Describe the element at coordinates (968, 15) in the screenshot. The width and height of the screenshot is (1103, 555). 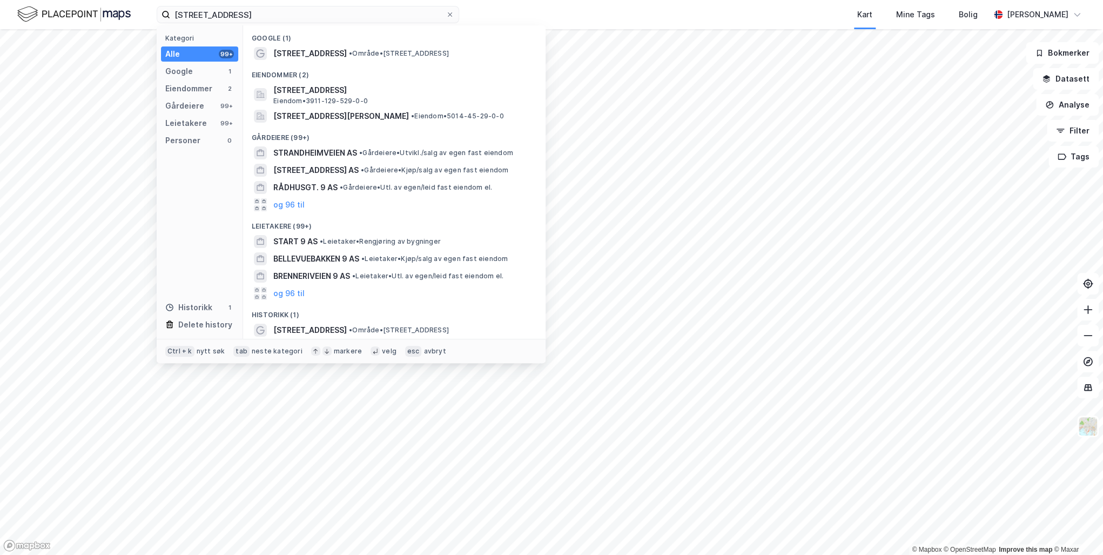
I see `div: Bolig` at that location.